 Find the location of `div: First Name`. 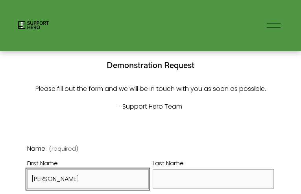

div: First Name is located at coordinates (88, 163).